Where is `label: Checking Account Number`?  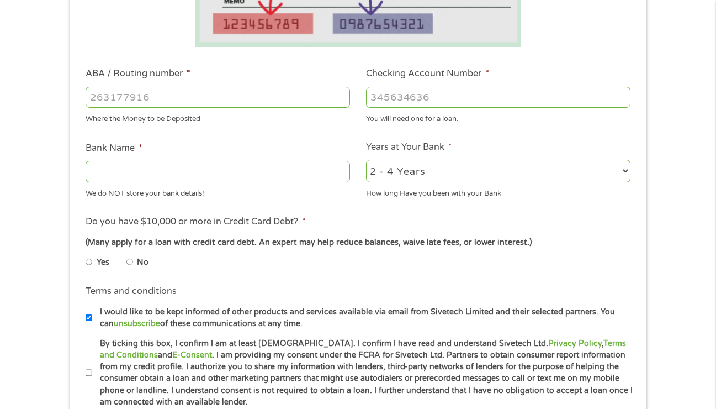 label: Checking Account Number is located at coordinates (427, 73).